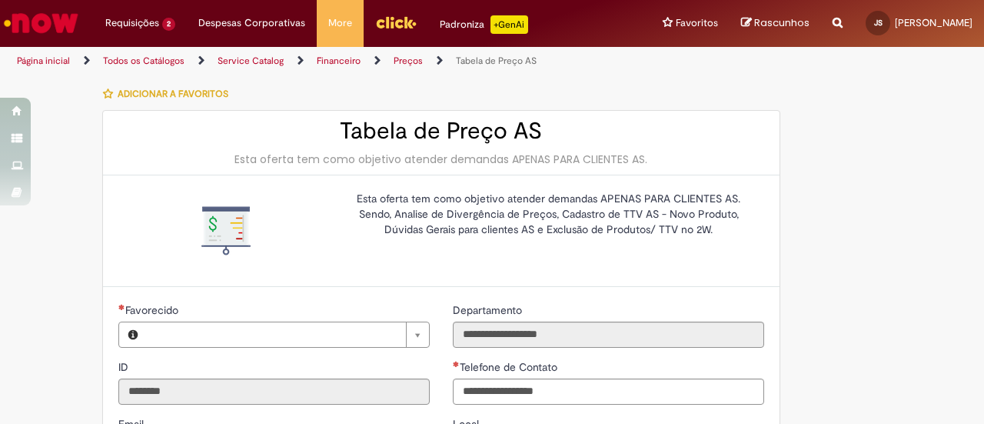  What do you see at coordinates (125, 367) in the screenshot?
I see `span: Somente leitura - ID` at bounding box center [125, 367].